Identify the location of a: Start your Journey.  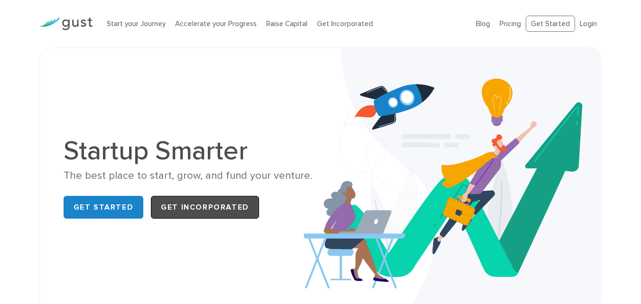
(136, 24).